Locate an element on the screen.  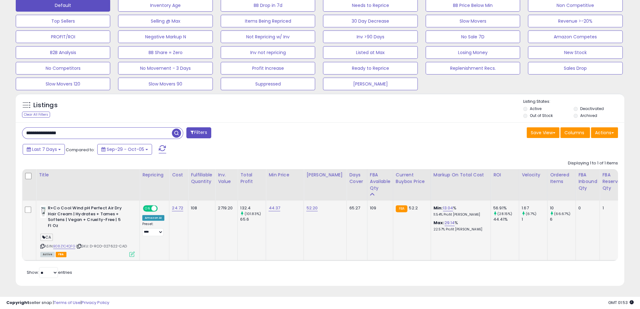
button: Save View is located at coordinates (543, 133).